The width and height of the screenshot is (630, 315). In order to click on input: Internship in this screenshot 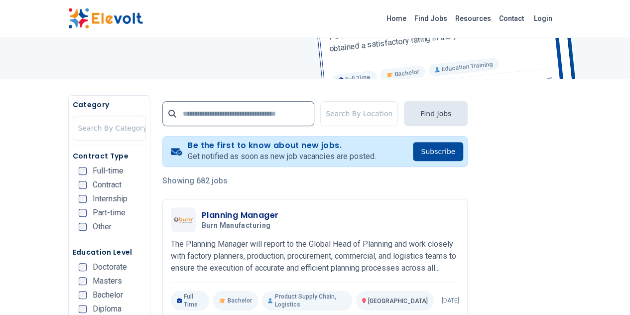, I will do `click(83, 199)`.